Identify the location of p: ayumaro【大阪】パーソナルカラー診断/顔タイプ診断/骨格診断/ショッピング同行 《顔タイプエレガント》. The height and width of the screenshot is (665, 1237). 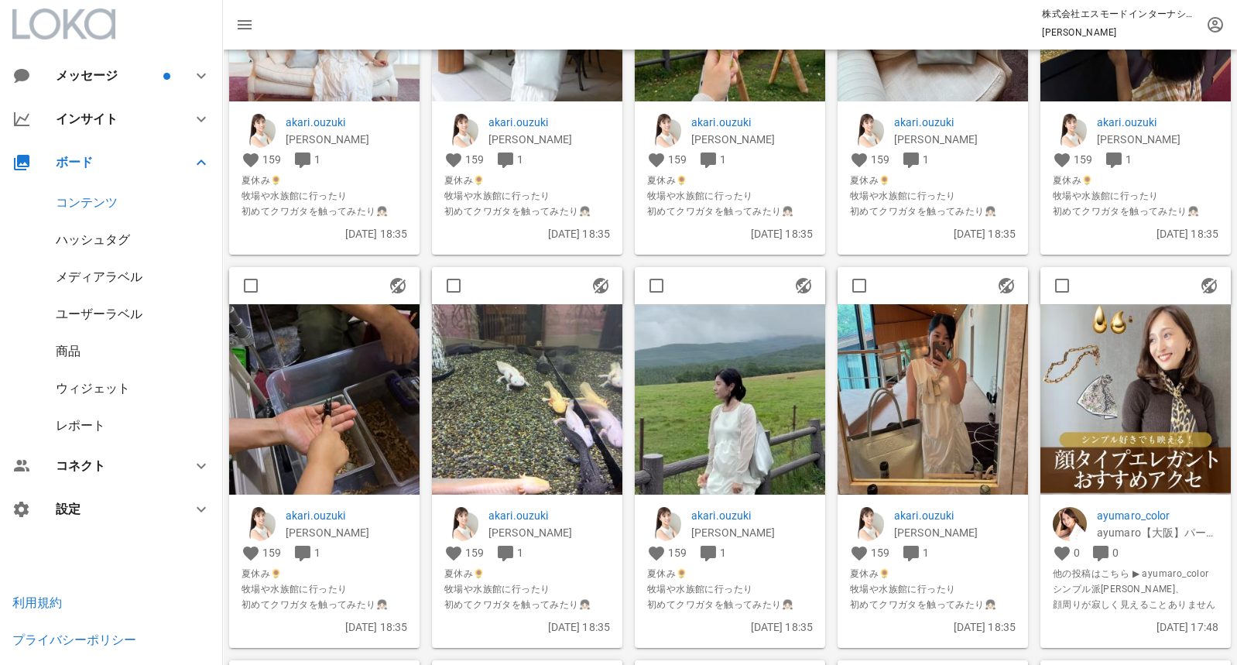
(1157, 532).